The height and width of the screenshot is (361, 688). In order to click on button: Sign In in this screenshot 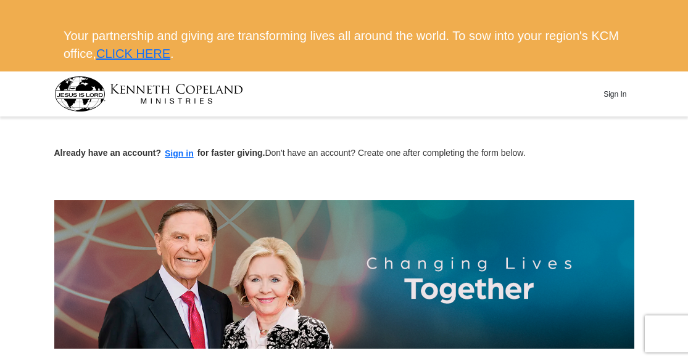, I will do `click(615, 94)`.